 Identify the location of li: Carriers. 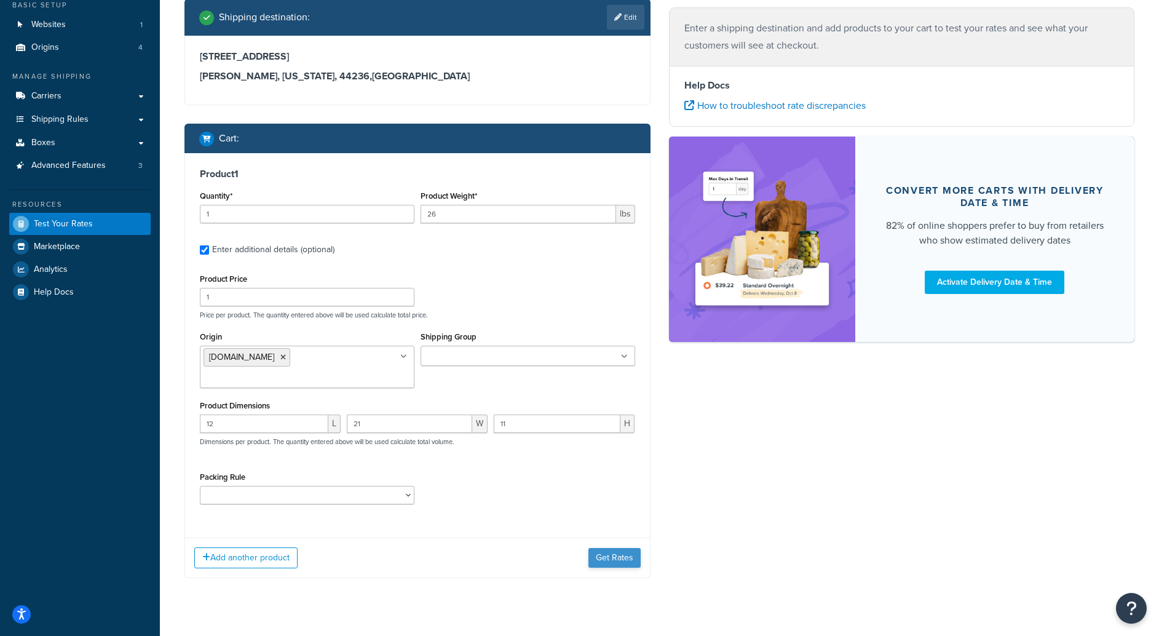
(80, 96).